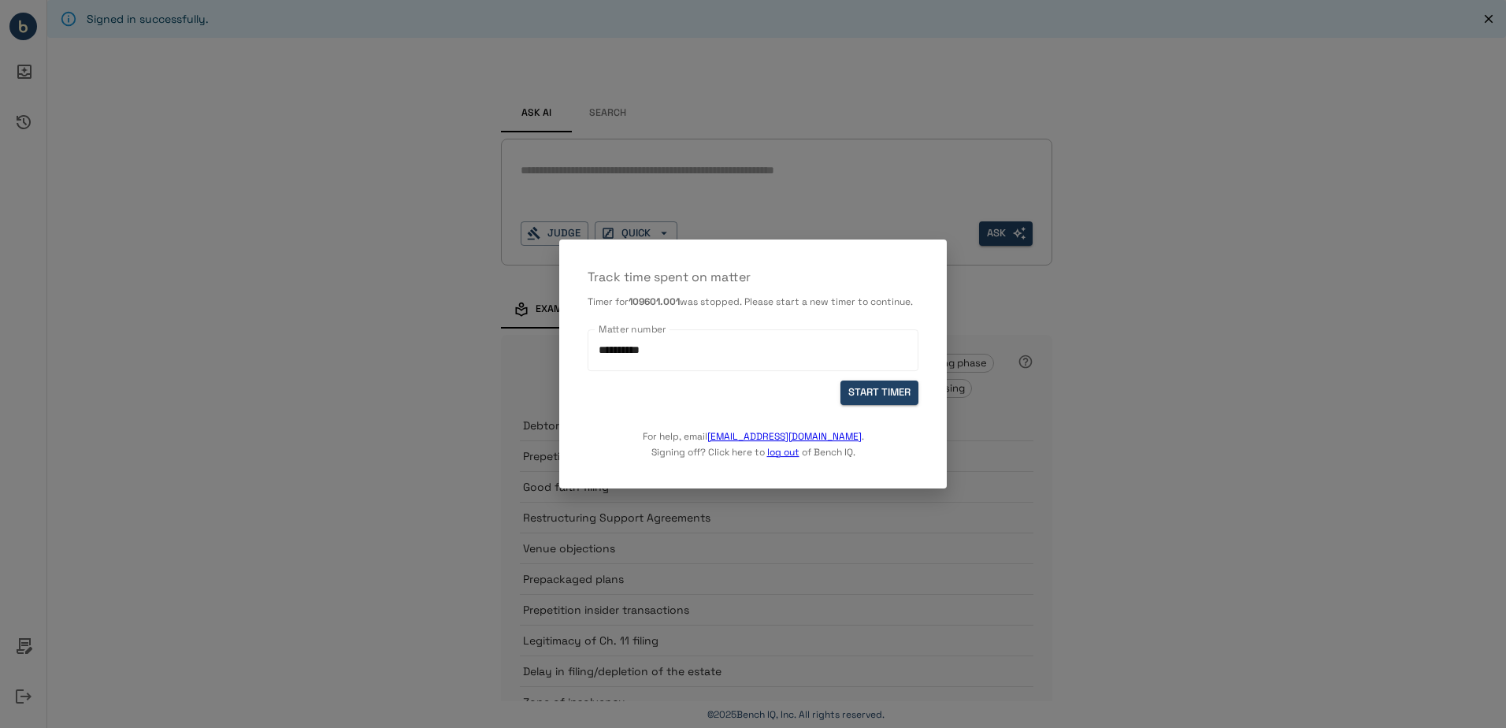 The image size is (1506, 728). What do you see at coordinates (783, 452) in the screenshot?
I see `a: log out` at bounding box center [783, 452].